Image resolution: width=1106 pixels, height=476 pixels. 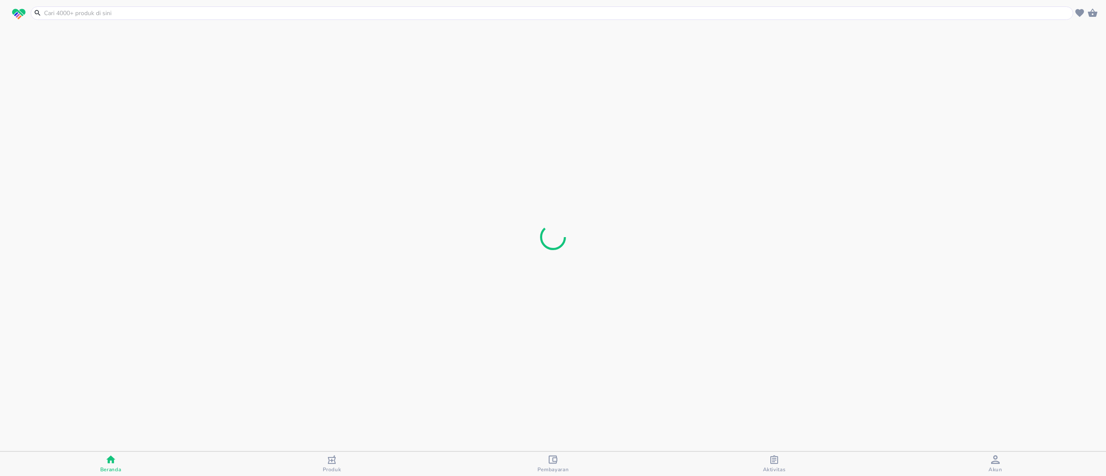 I want to click on button: Pembayaran, so click(x=553, y=464).